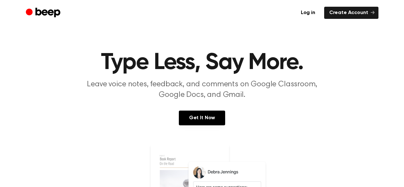  I want to click on a: Create Account, so click(351, 13).